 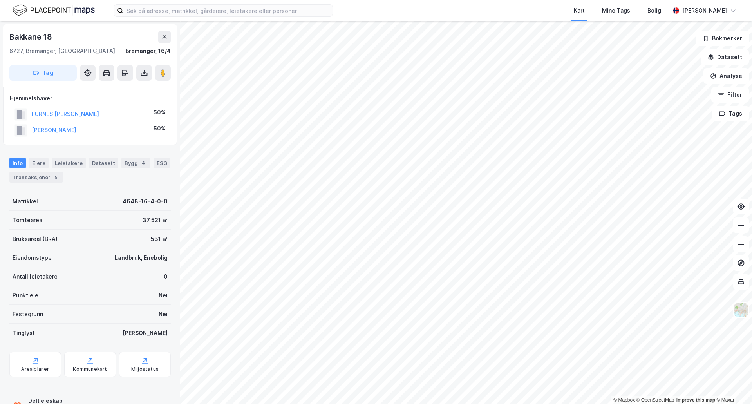 What do you see at coordinates (654, 11) in the screenshot?
I see `div: Bolig` at bounding box center [654, 11].